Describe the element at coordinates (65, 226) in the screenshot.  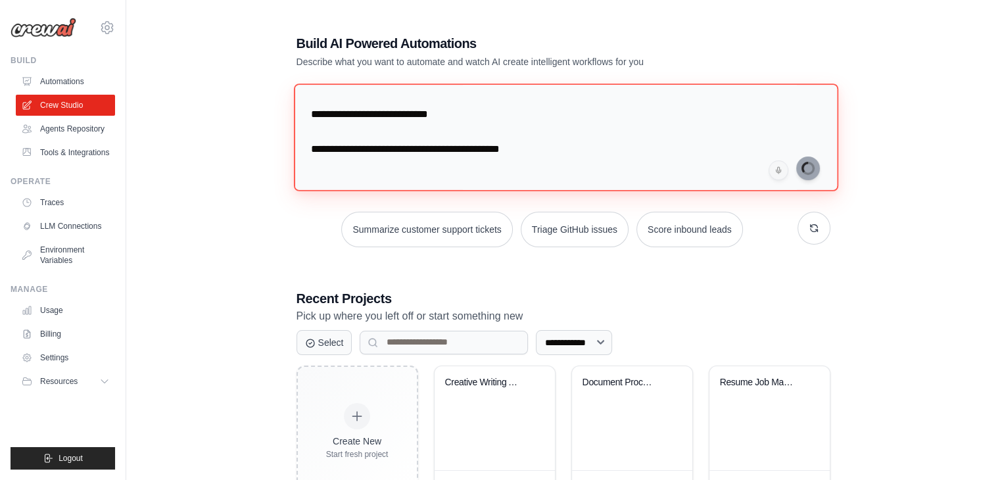
I see `a: LLM Connections` at that location.